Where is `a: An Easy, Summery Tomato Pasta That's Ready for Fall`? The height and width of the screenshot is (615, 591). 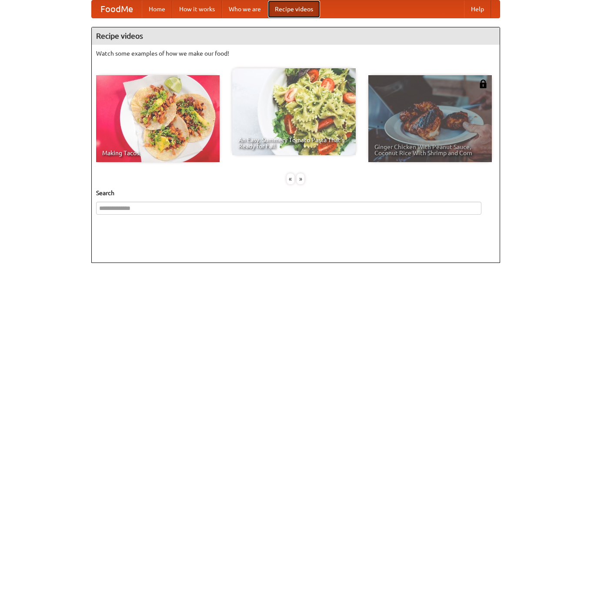 a: An Easy, Summery Tomato Pasta That's Ready for Fall is located at coordinates (294, 112).